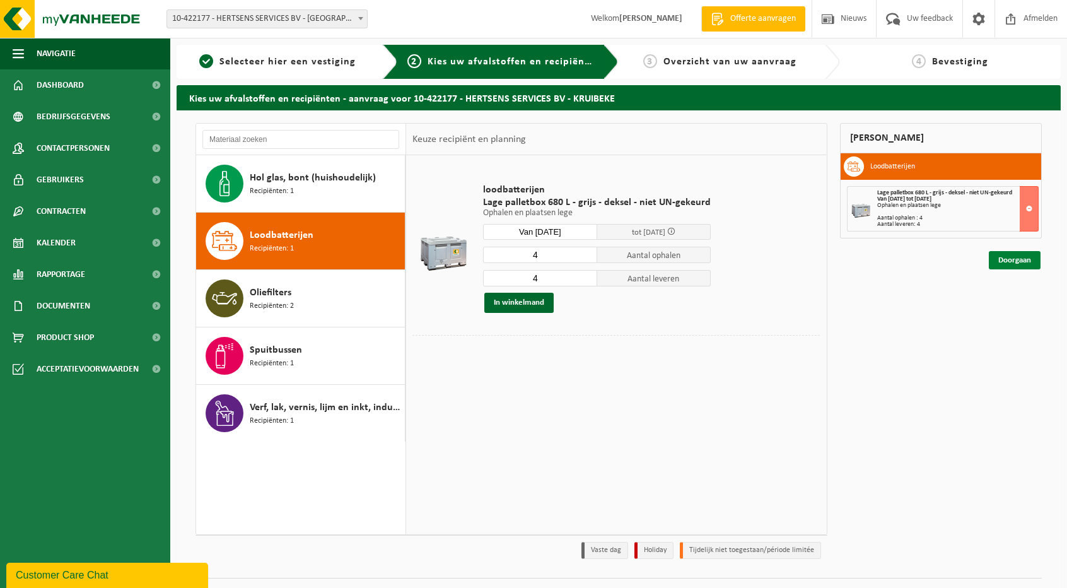 Image resolution: width=1067 pixels, height=588 pixels. I want to click on span: Contactpersonen, so click(73, 148).